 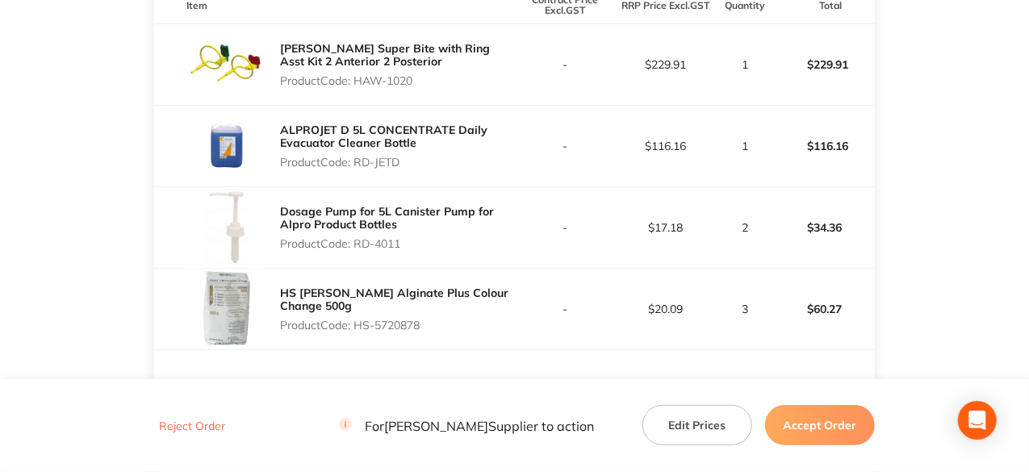 What do you see at coordinates (227, 146) in the screenshot?
I see `img: YnNiNHV5NQ` at bounding box center [227, 146].